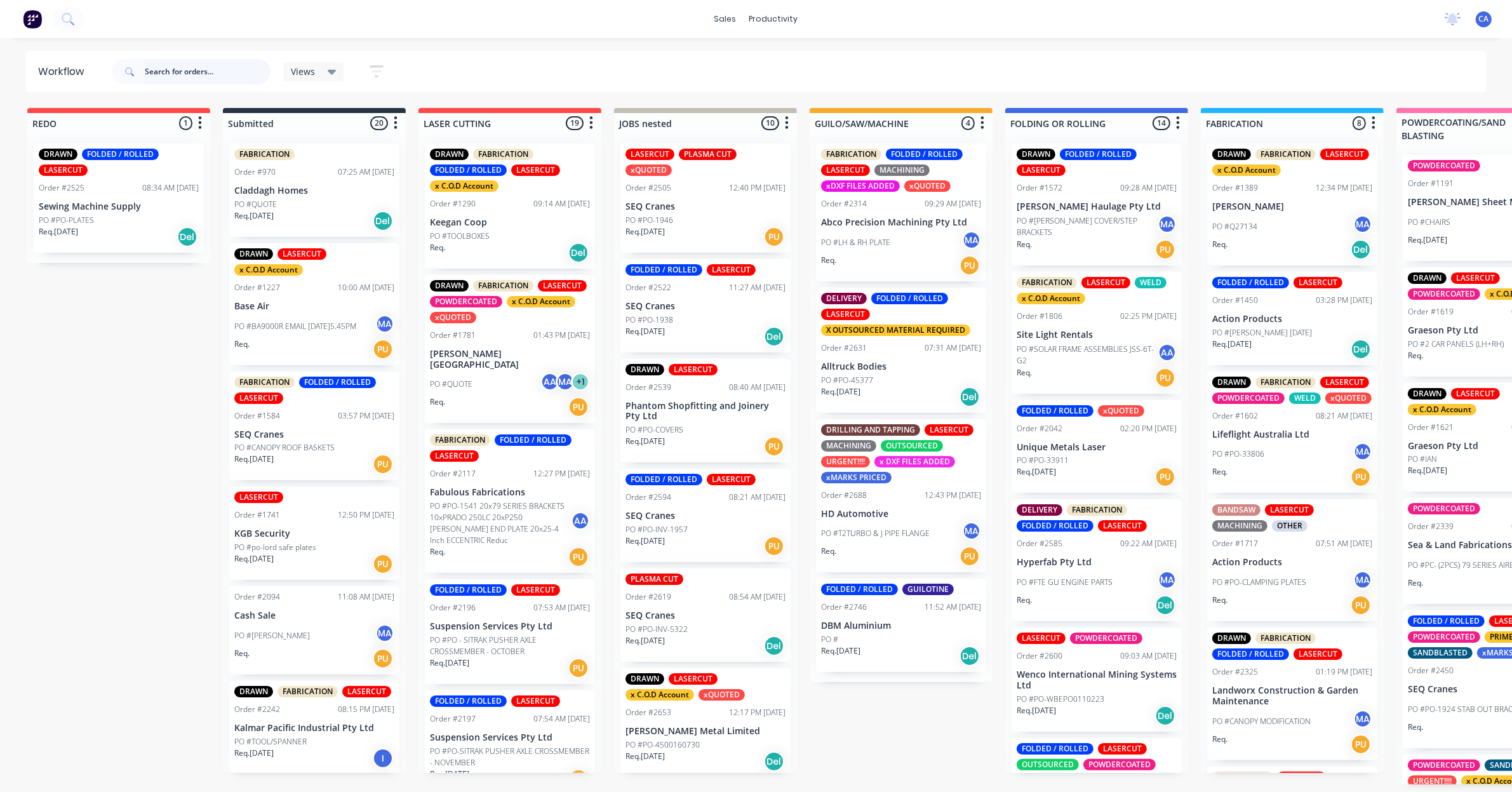 The image size is (1512, 792). I want to click on div: Order #2746, so click(844, 607).